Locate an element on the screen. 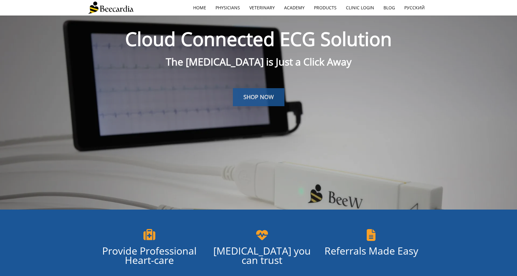  a: Academy is located at coordinates (294, 8).